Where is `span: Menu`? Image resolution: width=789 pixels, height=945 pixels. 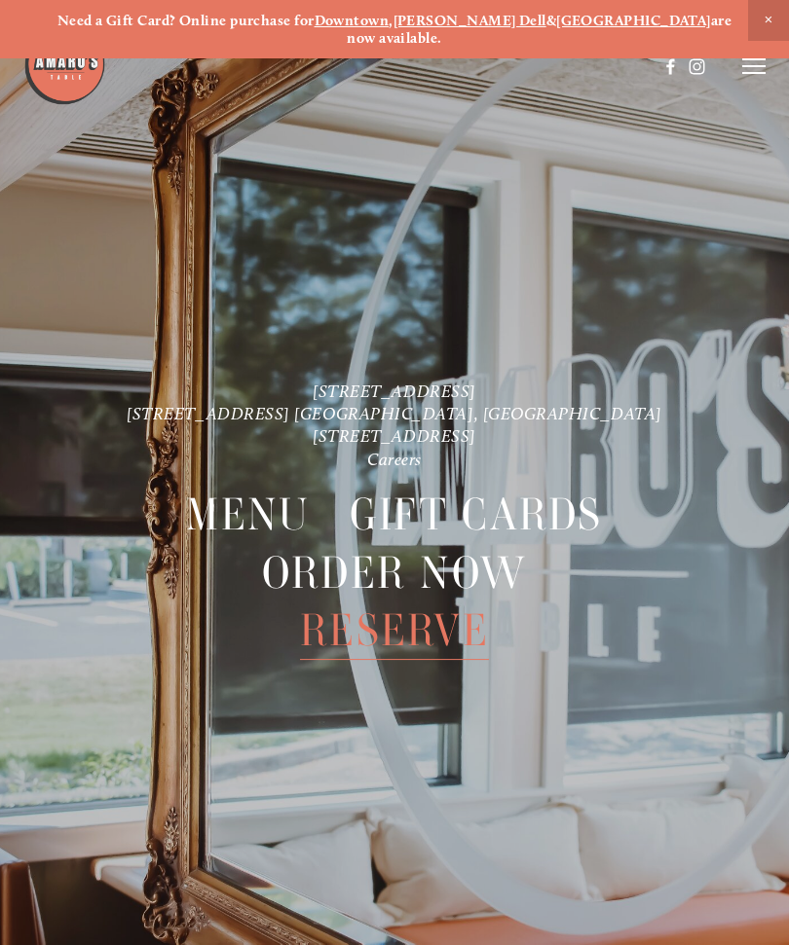
span: Menu is located at coordinates (247, 515).